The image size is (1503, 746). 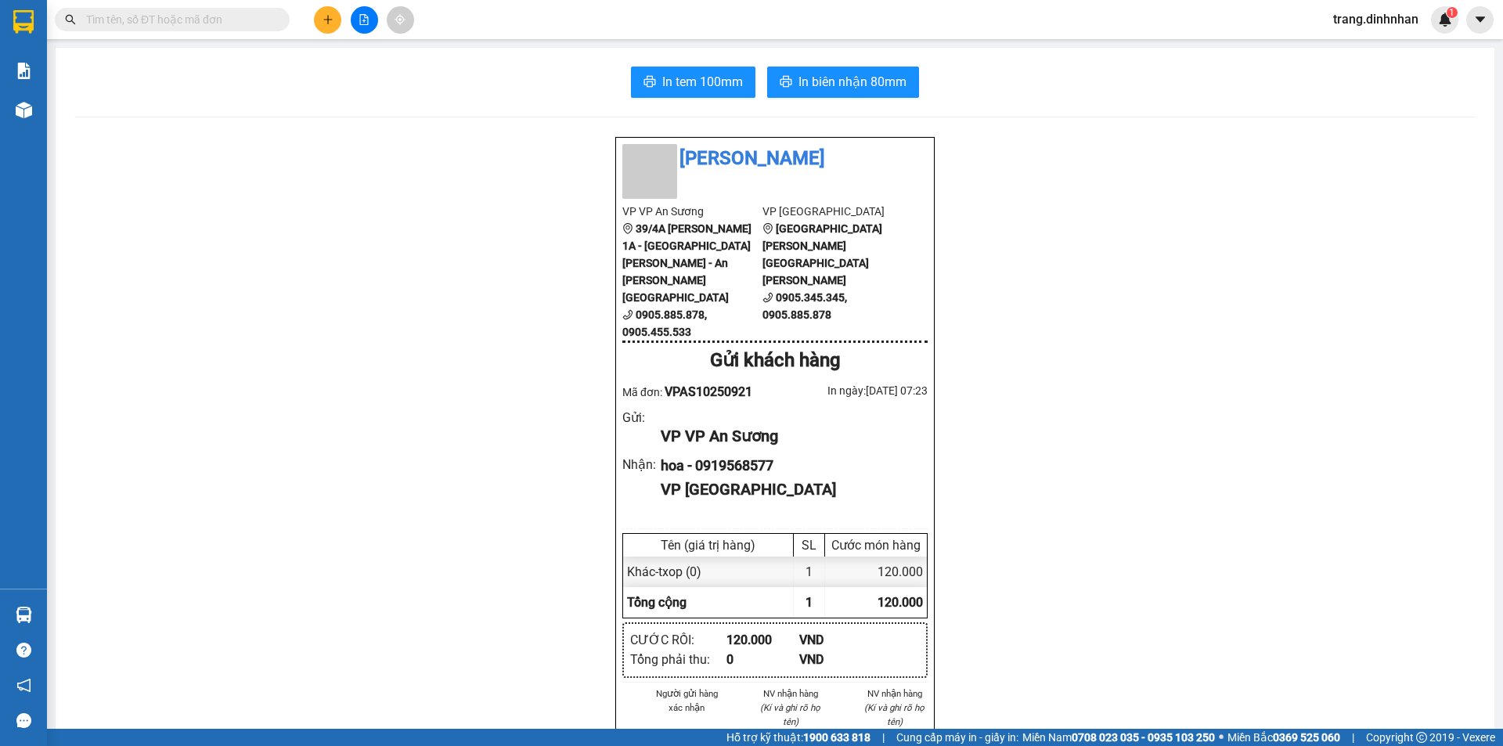 What do you see at coordinates (1445, 20) in the screenshot?
I see `img: icon-new-feature` at bounding box center [1445, 20].